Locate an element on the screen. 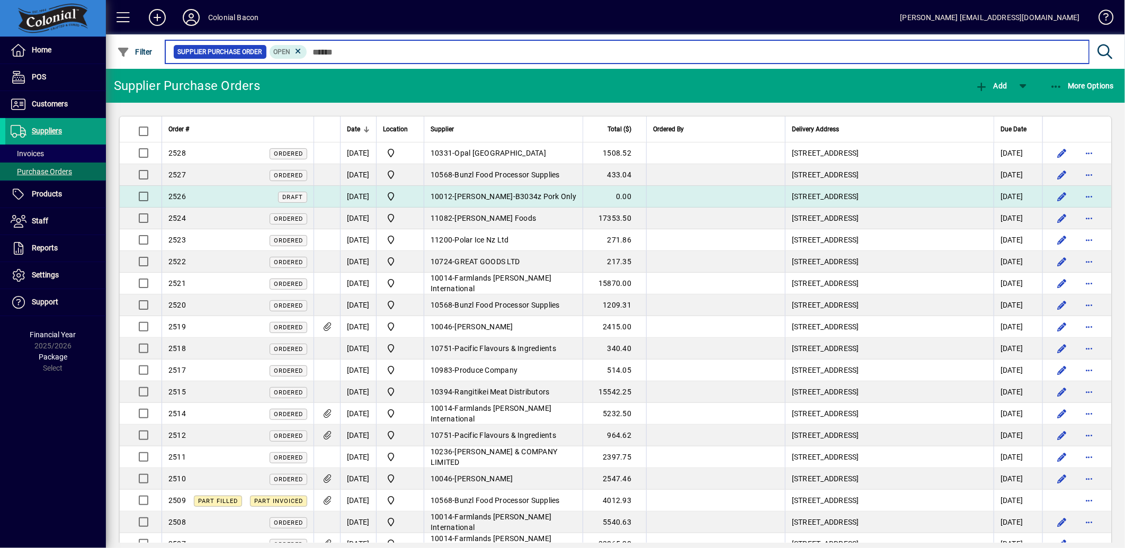  span: Purchase Orders is located at coordinates (41, 172).